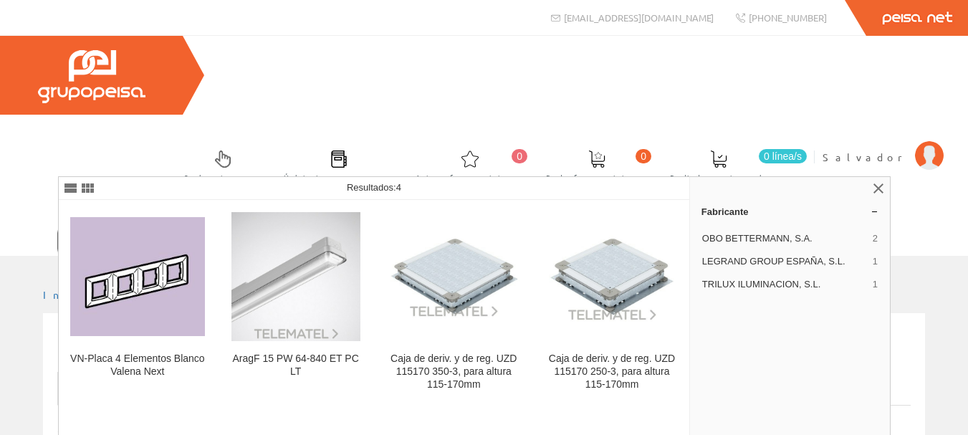 The image size is (968, 435). Describe the element at coordinates (785, 239) in the screenshot. I see `span: OBO BETTERMANN, S.A.` at that location.